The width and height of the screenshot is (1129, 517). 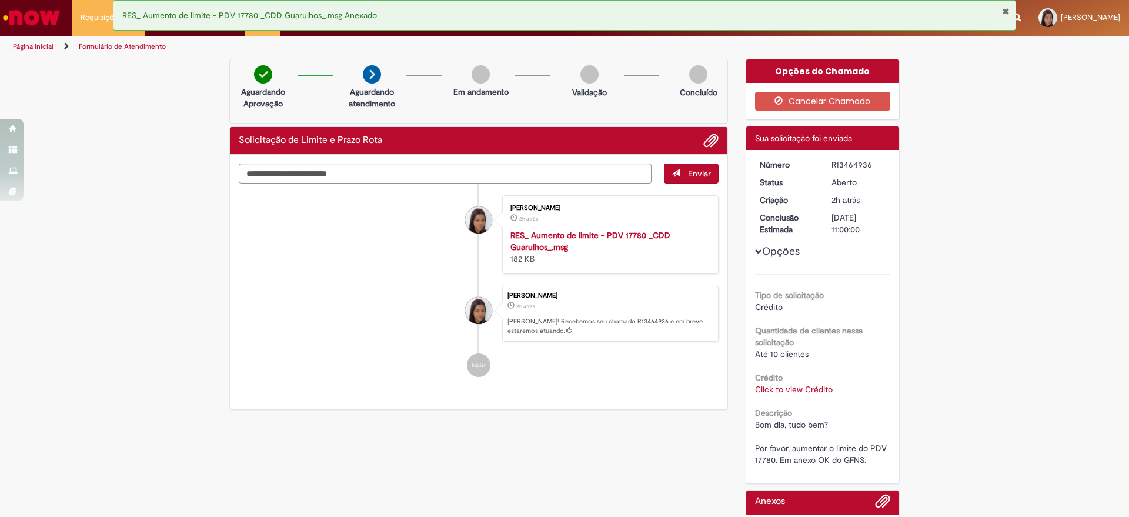 I want to click on button: Enviar, so click(x=691, y=174).